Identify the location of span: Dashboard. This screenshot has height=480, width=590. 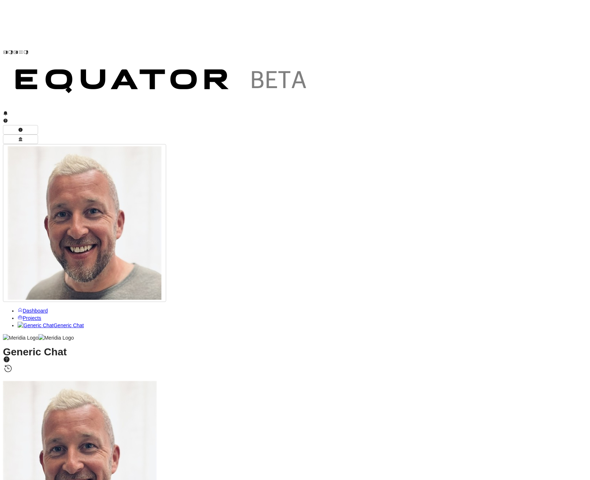
(35, 311).